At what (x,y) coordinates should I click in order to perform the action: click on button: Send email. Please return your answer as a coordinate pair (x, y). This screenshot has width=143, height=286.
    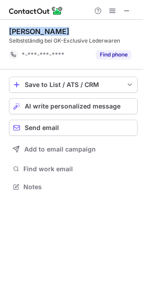
    Looking at the image, I should click on (73, 128).